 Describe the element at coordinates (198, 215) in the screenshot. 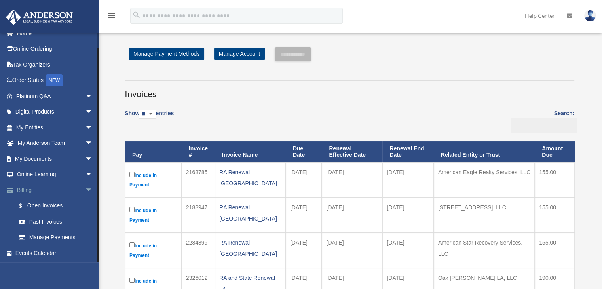

I see `td: 2183947` at that location.